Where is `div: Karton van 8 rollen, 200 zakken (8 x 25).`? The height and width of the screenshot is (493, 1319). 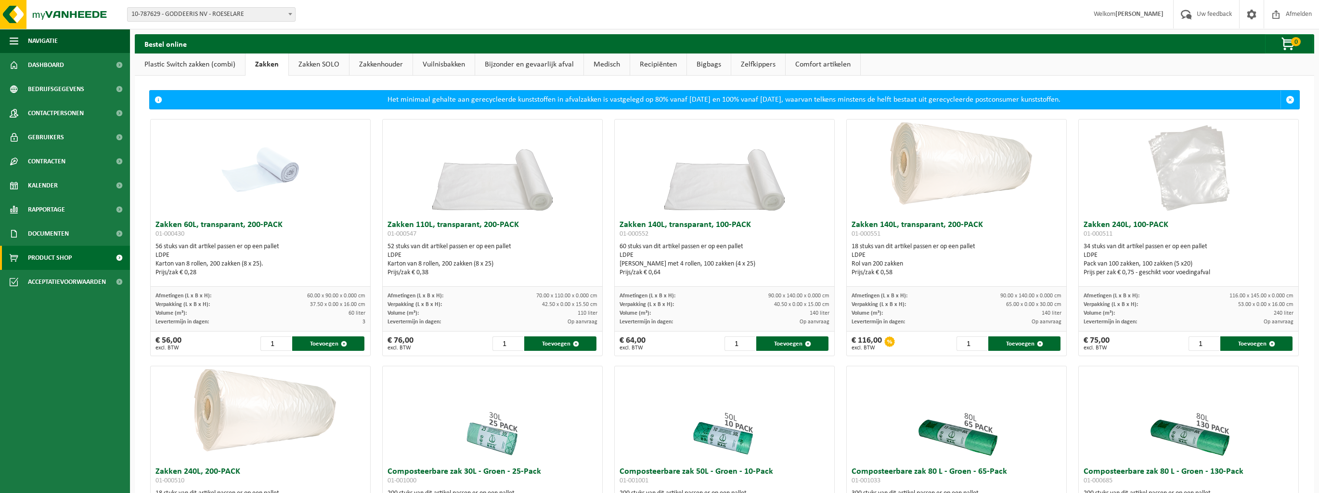
div: Karton van 8 rollen, 200 zakken (8 x 25). is located at coordinates (260, 264).